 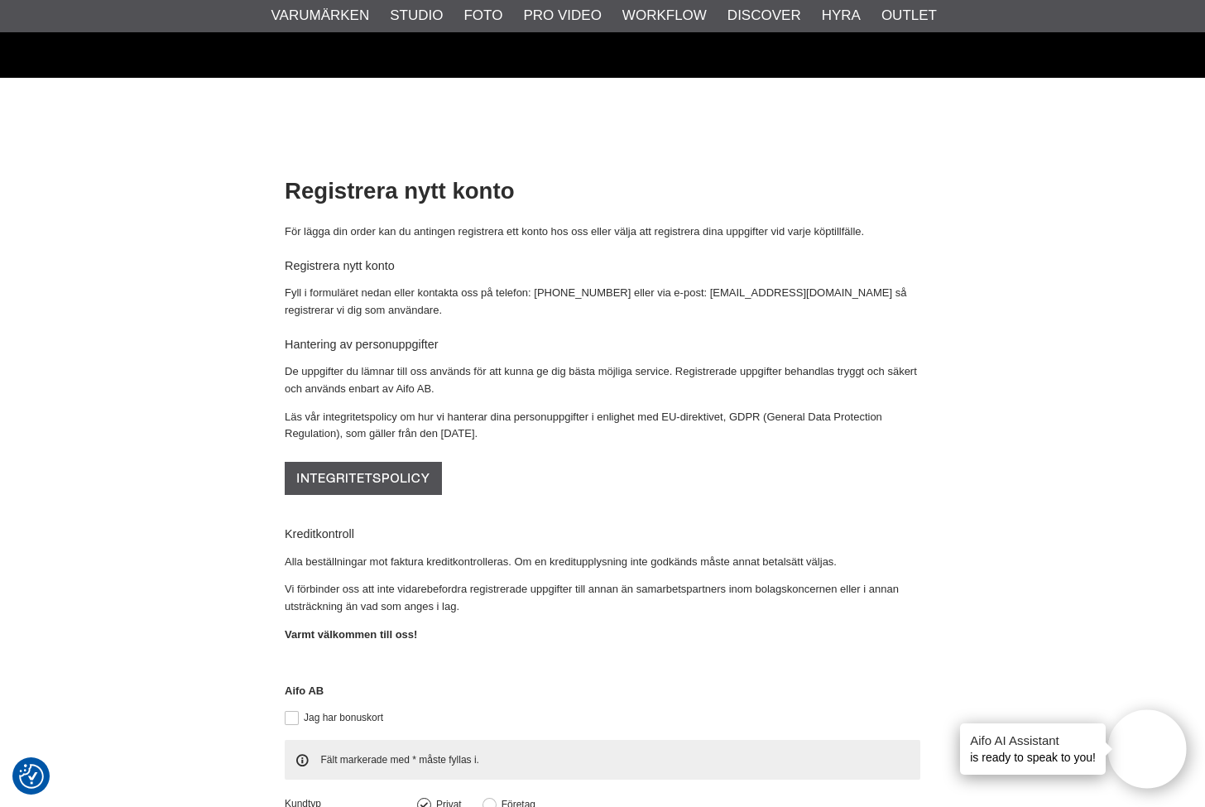 I want to click on button: Samtyckesinställningar, so click(x=31, y=777).